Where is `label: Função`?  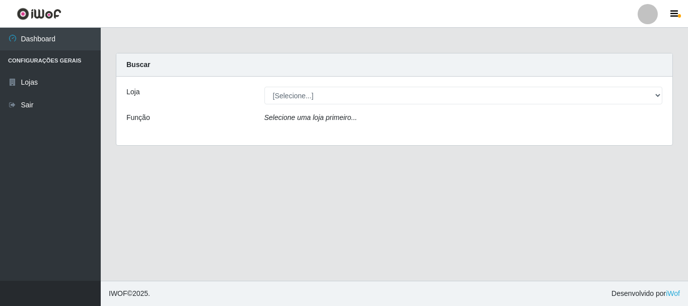
label: Função is located at coordinates (138, 117).